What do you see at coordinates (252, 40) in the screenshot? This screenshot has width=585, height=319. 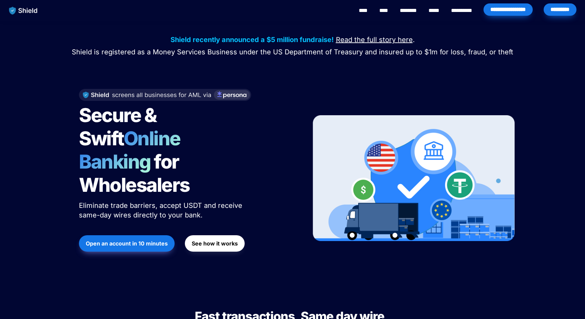 I see `strong: Shield recently announced a $5 million fundraise!` at bounding box center [252, 40].